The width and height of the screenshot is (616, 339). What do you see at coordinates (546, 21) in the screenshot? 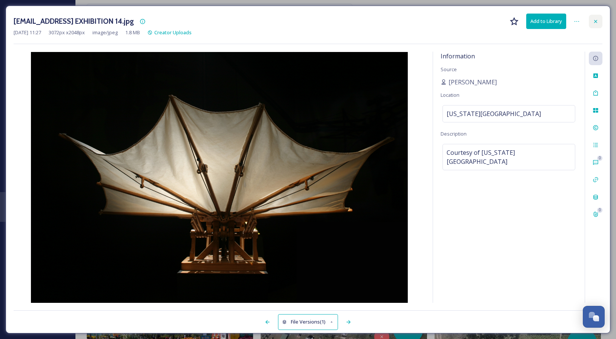
I see `button: Add to Library` at bounding box center [546, 21].